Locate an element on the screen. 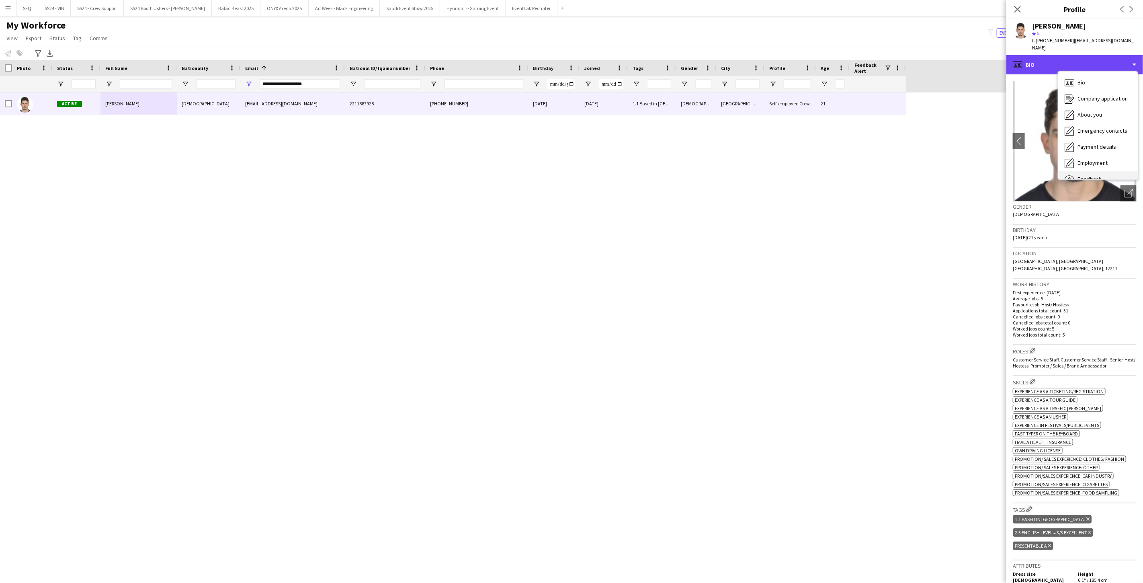  span: Full Name is located at coordinates (116, 68).